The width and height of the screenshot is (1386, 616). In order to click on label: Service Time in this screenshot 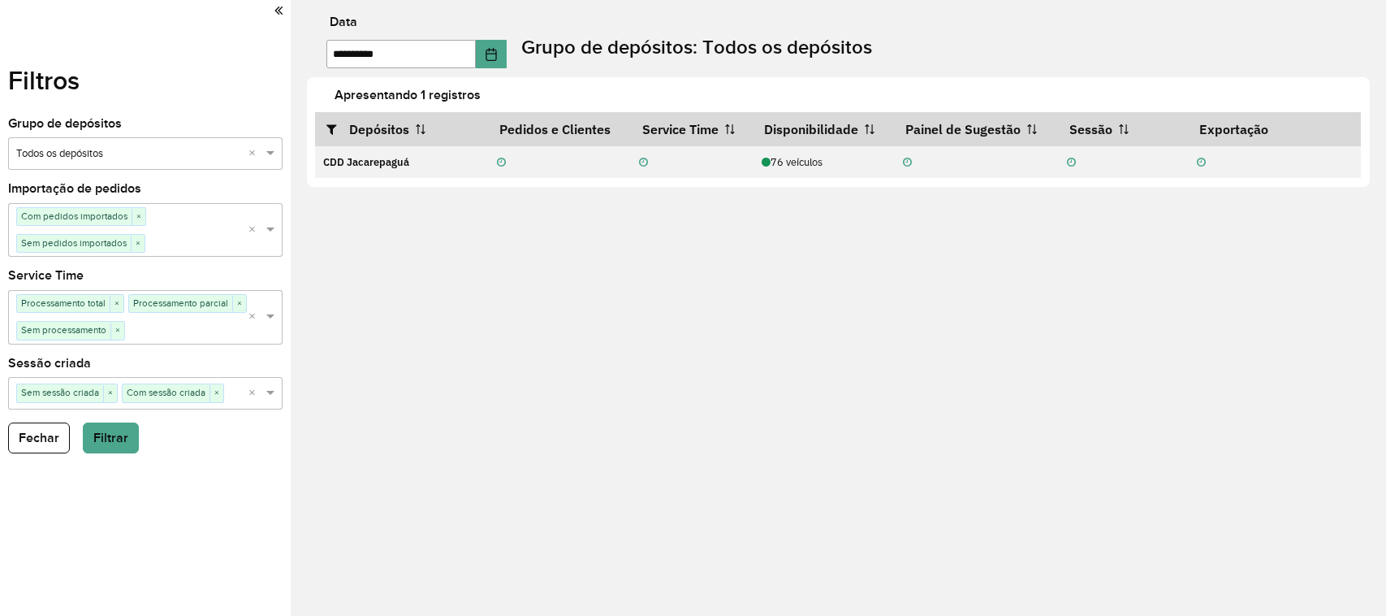, I will do `click(45, 275)`.